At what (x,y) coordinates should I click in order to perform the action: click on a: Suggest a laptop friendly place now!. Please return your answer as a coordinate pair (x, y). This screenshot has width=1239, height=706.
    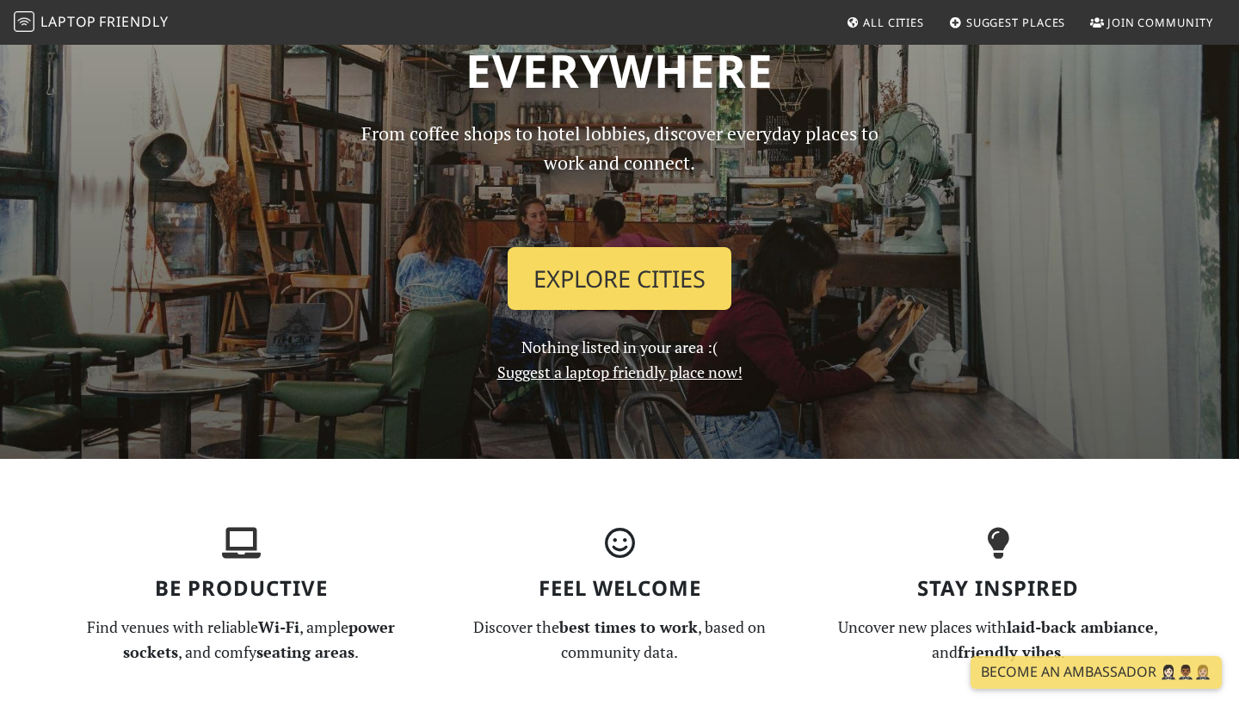
    Looking at the image, I should click on (620, 372).